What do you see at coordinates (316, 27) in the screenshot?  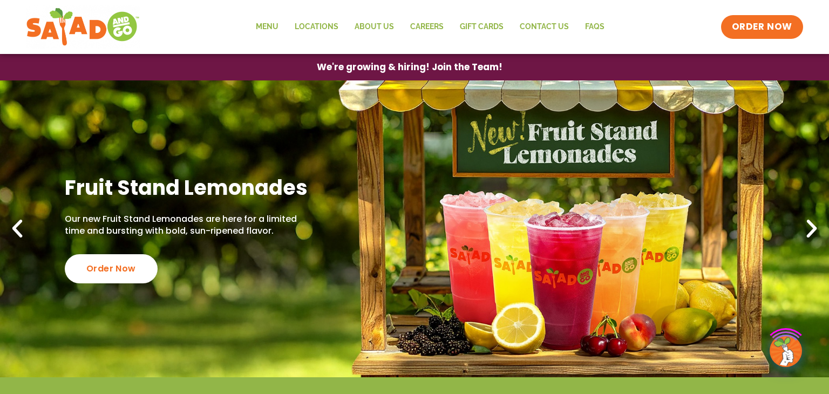 I see `a: Locations` at bounding box center [316, 27].